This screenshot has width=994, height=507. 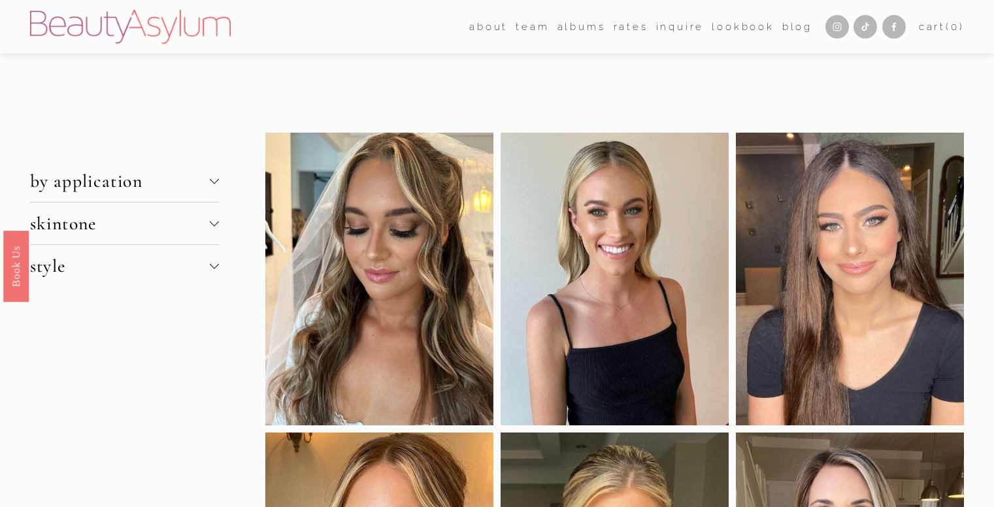 I want to click on a: Facebook, so click(x=894, y=27).